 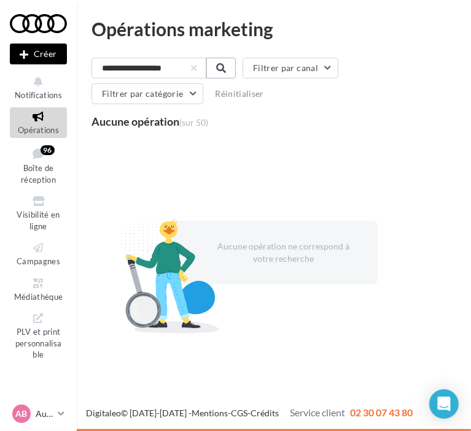 What do you see at coordinates (274, 29) in the screenshot?
I see `div: Opérations marketing` at bounding box center [274, 29].